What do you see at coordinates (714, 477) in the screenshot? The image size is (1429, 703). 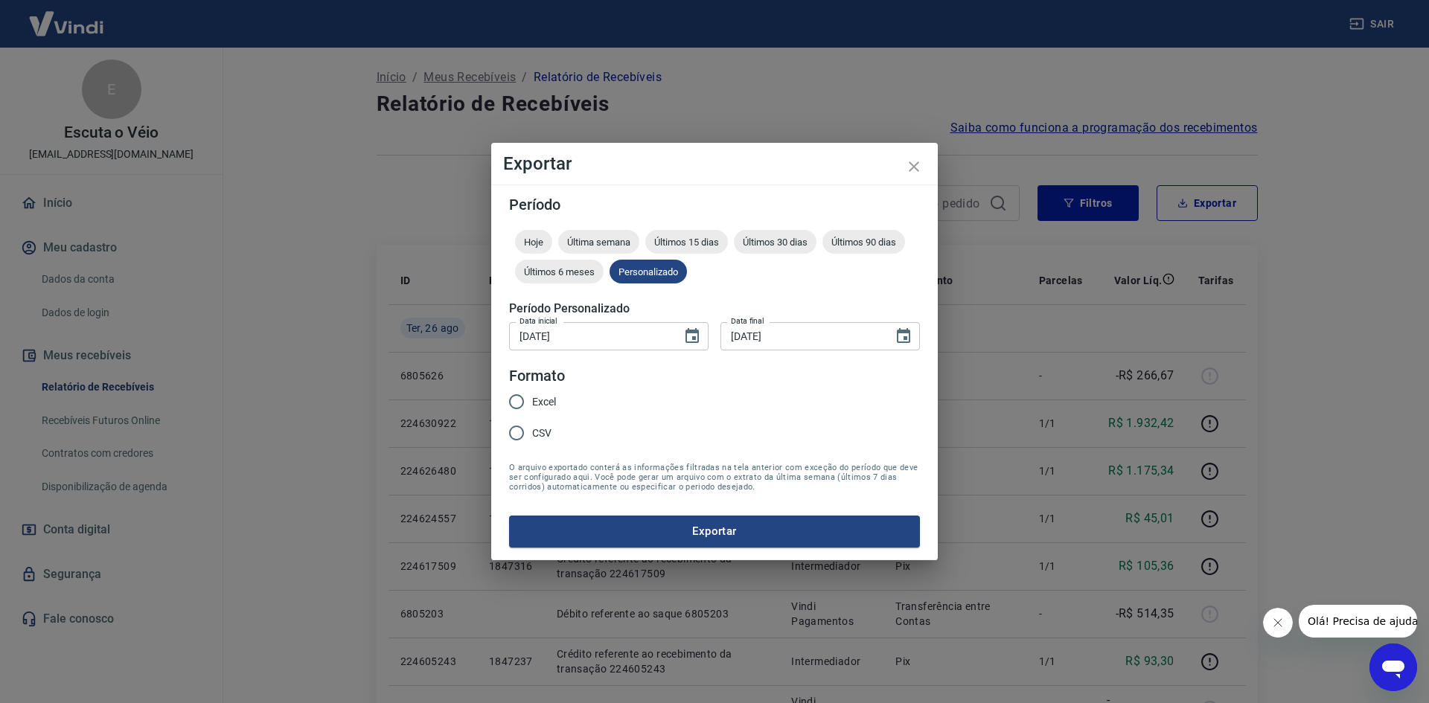 I see `span: O arquivo exportado conterá as informações filtradas na tela anterior com exceção do período que ...` at bounding box center [714, 477].